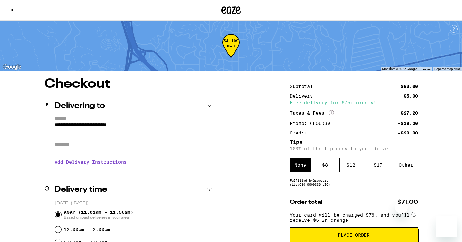 This screenshot has width=462, height=242. Describe the element at coordinates (325, 165) in the screenshot. I see `div: $ 8` at that location.